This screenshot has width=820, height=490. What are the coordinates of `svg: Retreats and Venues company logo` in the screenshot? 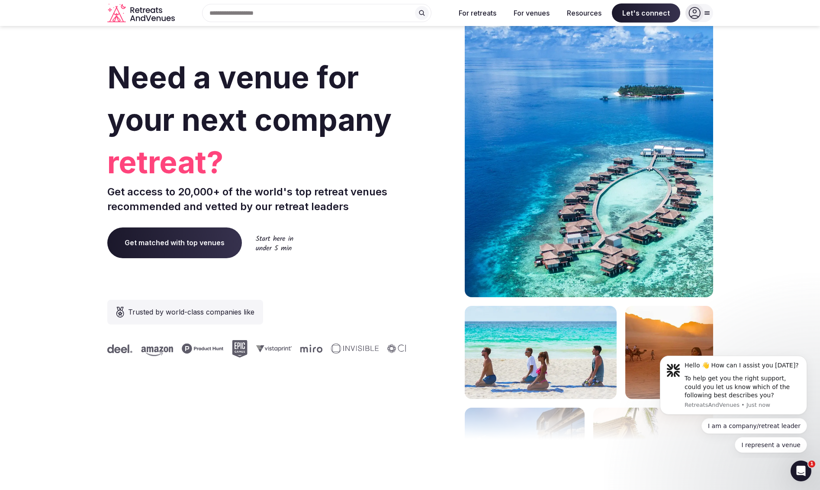 It's located at (142, 13).